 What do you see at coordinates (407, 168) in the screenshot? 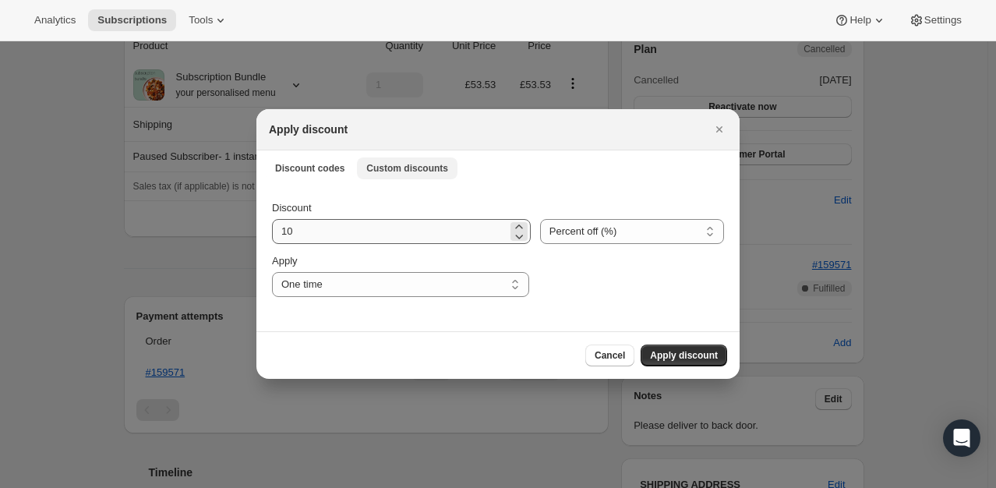
I see `button: Custom discounts` at bounding box center [407, 168].